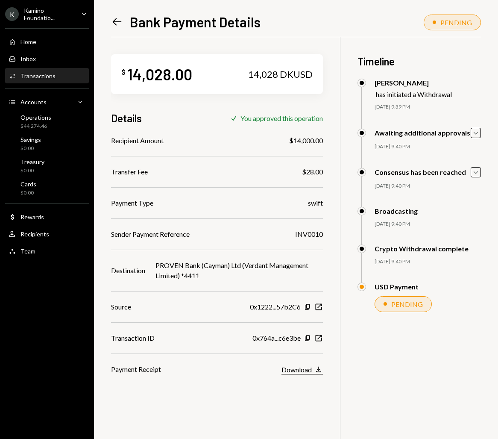  Describe the element at coordinates (302, 370) in the screenshot. I see `button: Download` at that location.